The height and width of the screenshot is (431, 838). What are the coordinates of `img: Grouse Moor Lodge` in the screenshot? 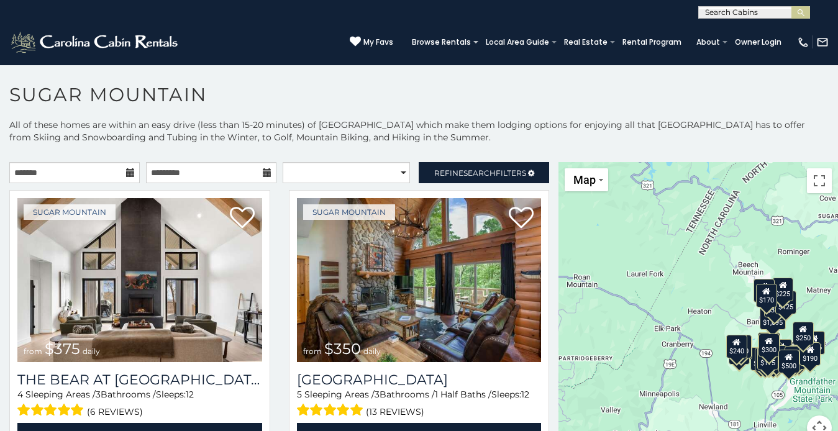 It's located at (419, 280).